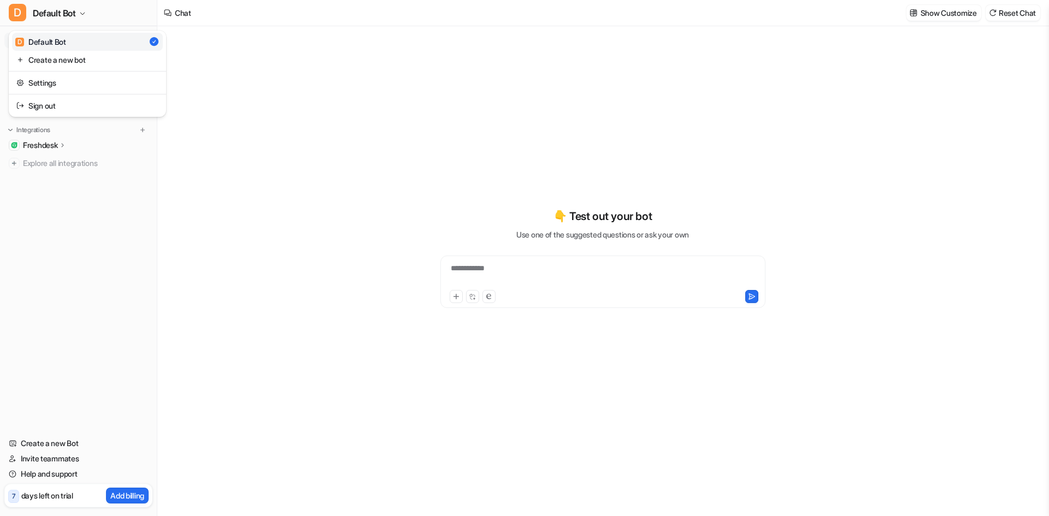  Describe the element at coordinates (87, 60) in the screenshot. I see `a: Create a new bot` at that location.